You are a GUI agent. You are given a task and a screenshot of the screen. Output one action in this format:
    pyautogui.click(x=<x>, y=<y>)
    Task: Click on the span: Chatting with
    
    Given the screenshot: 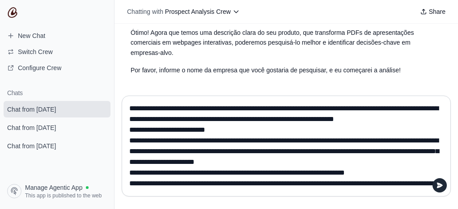 What is the action you would take?
    pyautogui.click(x=145, y=12)
    